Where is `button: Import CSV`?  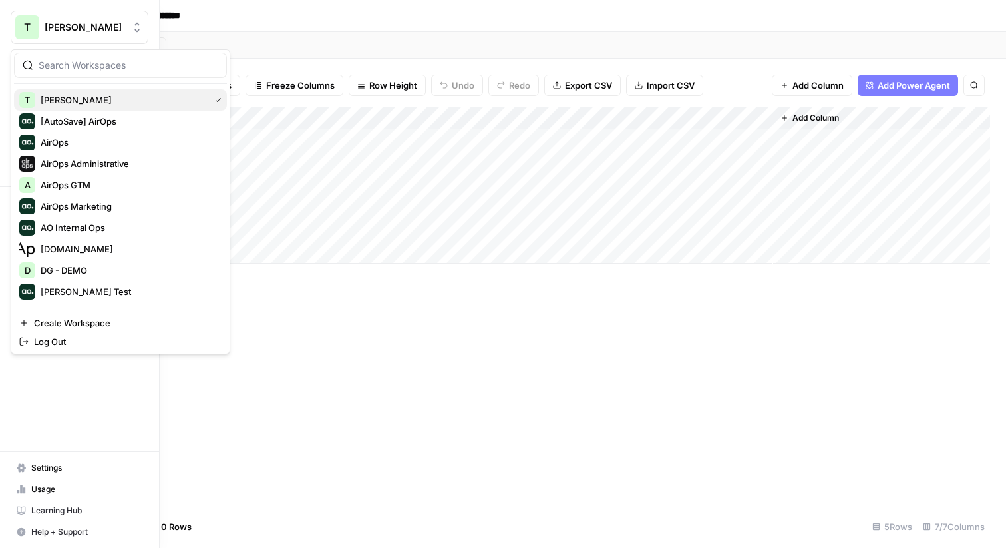
button: Import CSV is located at coordinates (665, 85).